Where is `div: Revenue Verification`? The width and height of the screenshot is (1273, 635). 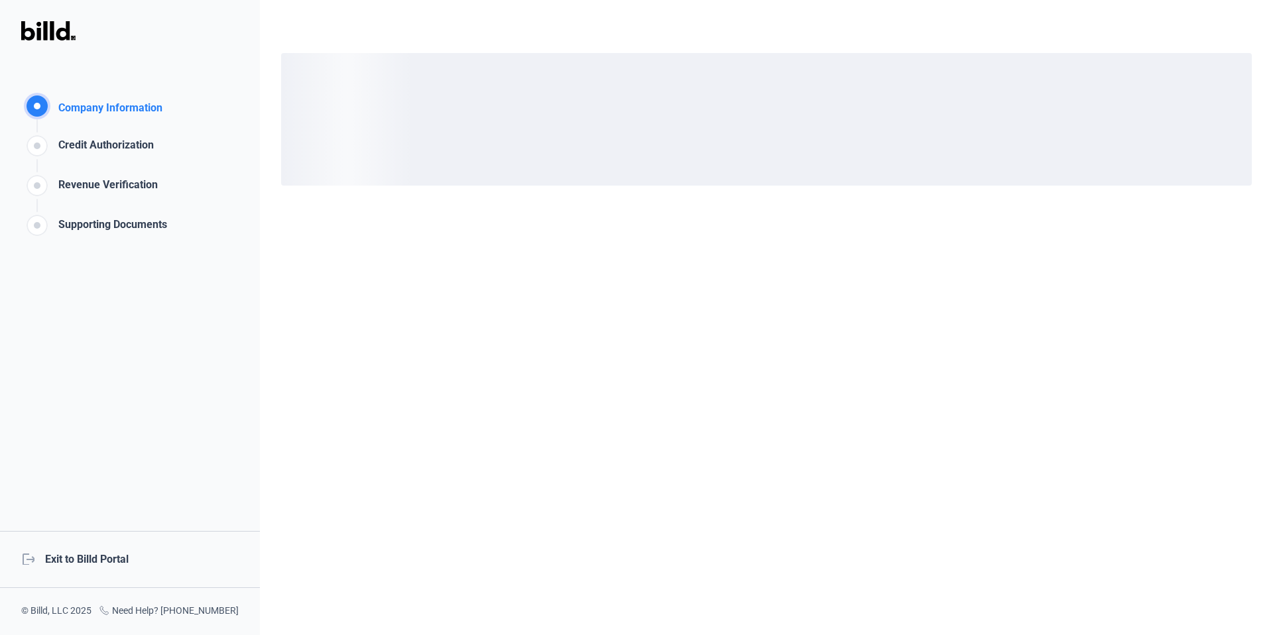 div: Revenue Verification is located at coordinates (105, 188).